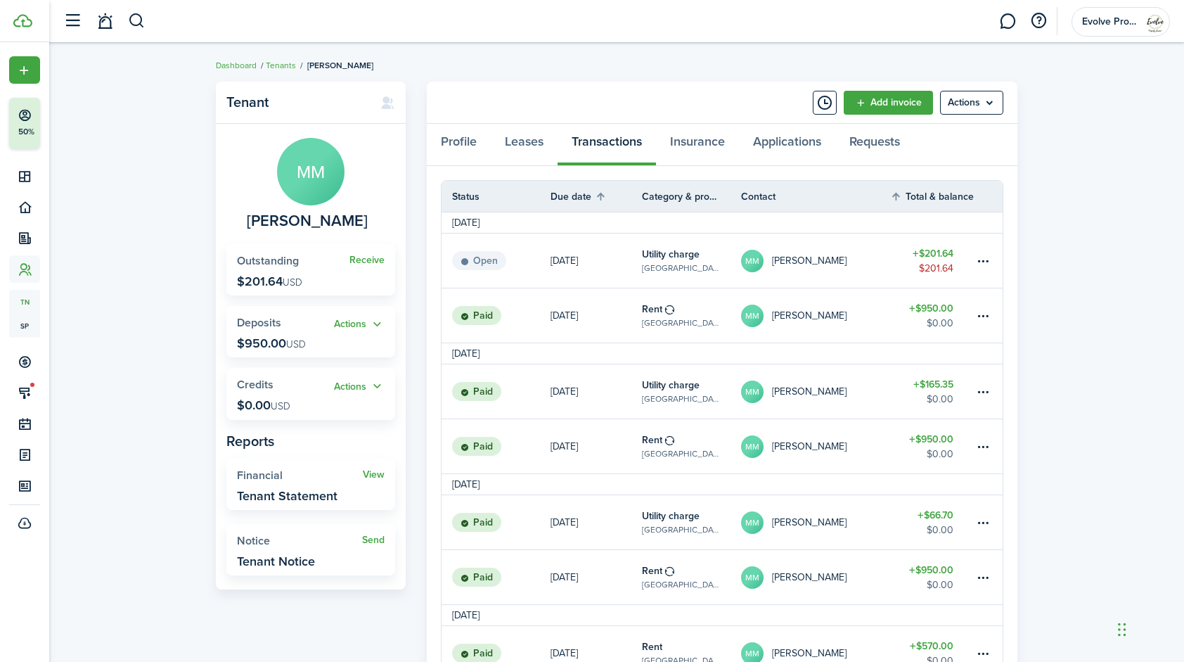  I want to click on table-amount-title: $165.35, so click(933, 384).